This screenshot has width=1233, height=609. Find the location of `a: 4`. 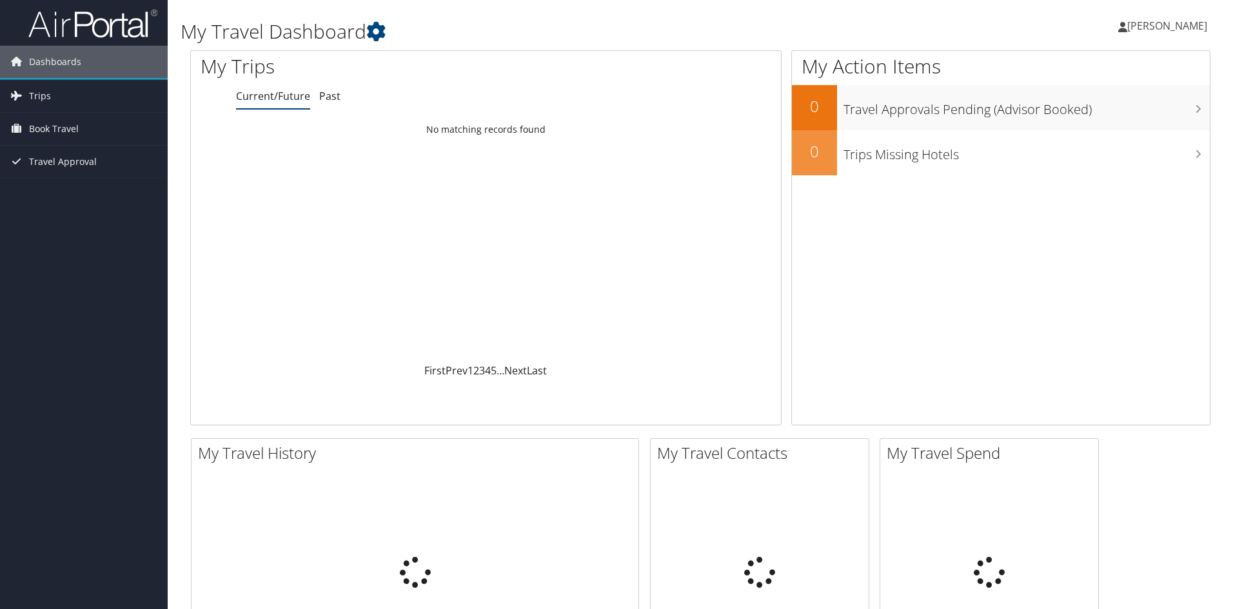

a: 4 is located at coordinates (488, 371).